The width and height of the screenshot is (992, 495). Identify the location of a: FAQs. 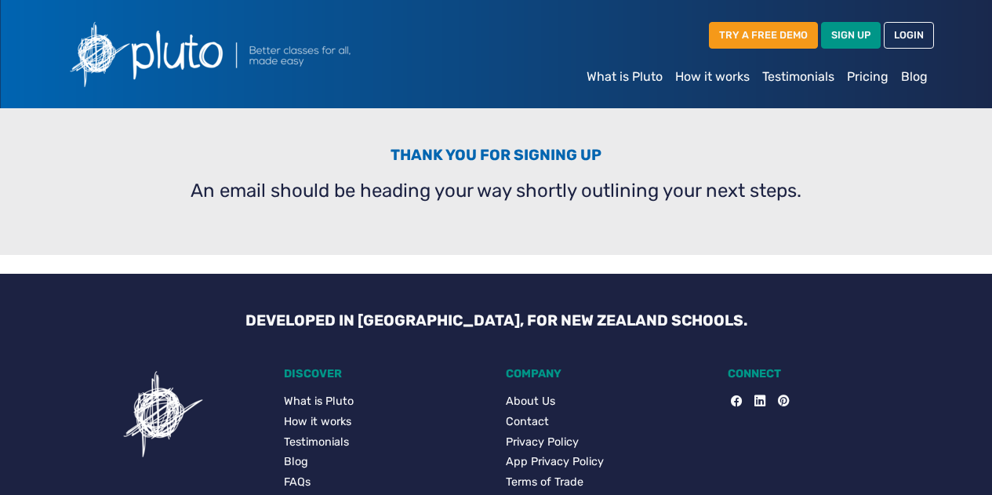
(385, 482).